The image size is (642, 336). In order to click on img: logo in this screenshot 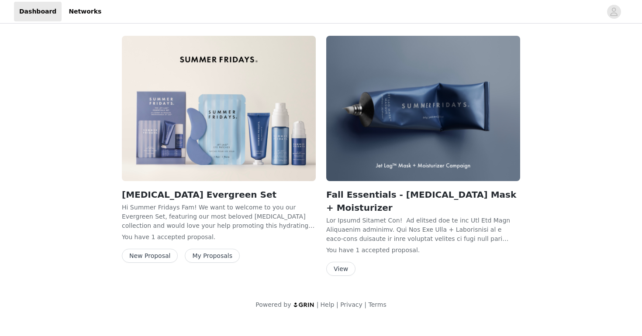, I will do `click(304, 305)`.